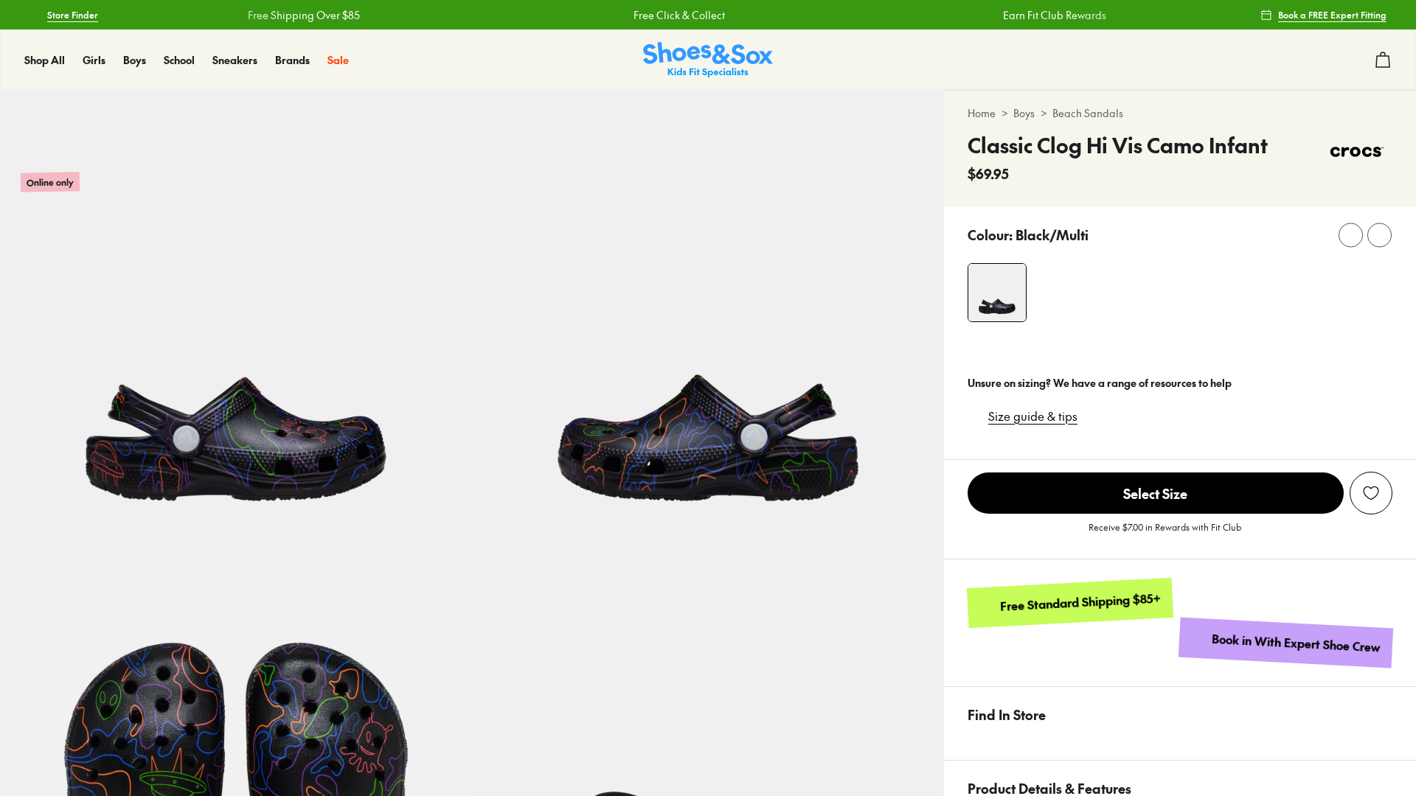 The width and height of the screenshot is (1416, 796). Describe the element at coordinates (292, 60) in the screenshot. I see `span: Brands` at that location.